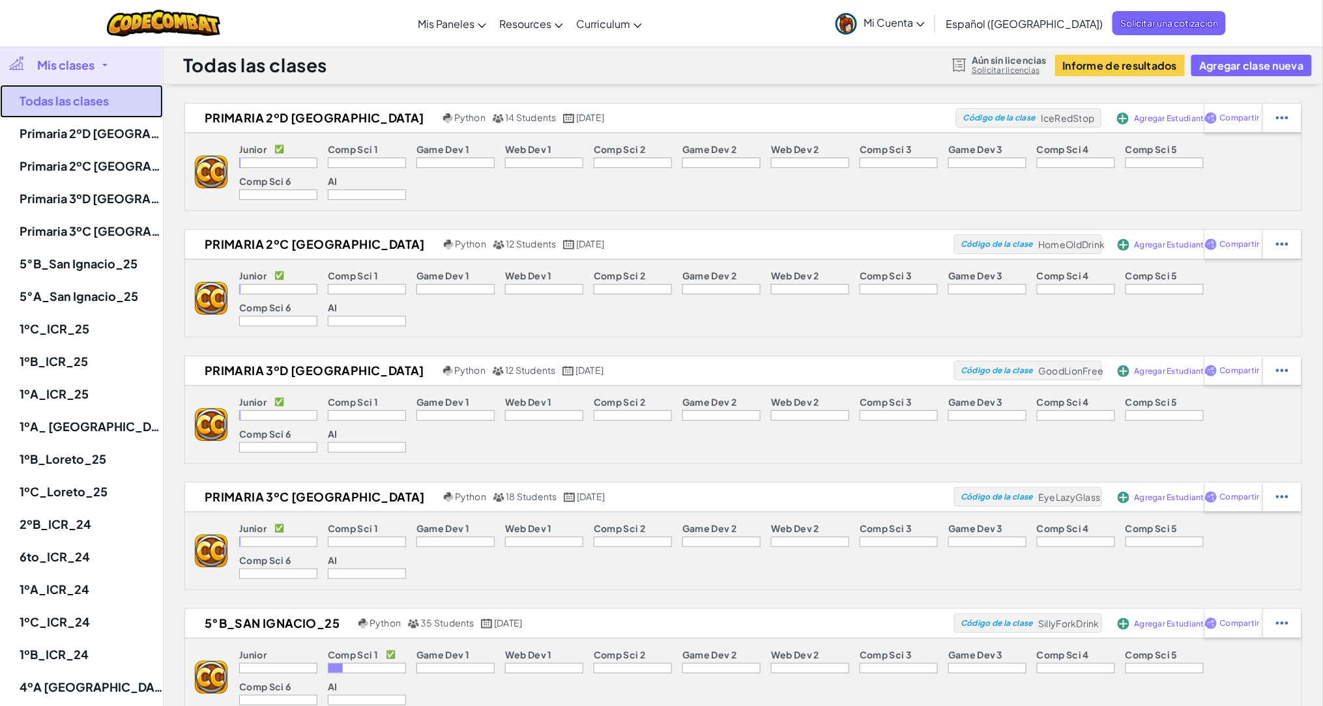  Describe the element at coordinates (603, 23) in the screenshot. I see `span: Curriculum` at that location.